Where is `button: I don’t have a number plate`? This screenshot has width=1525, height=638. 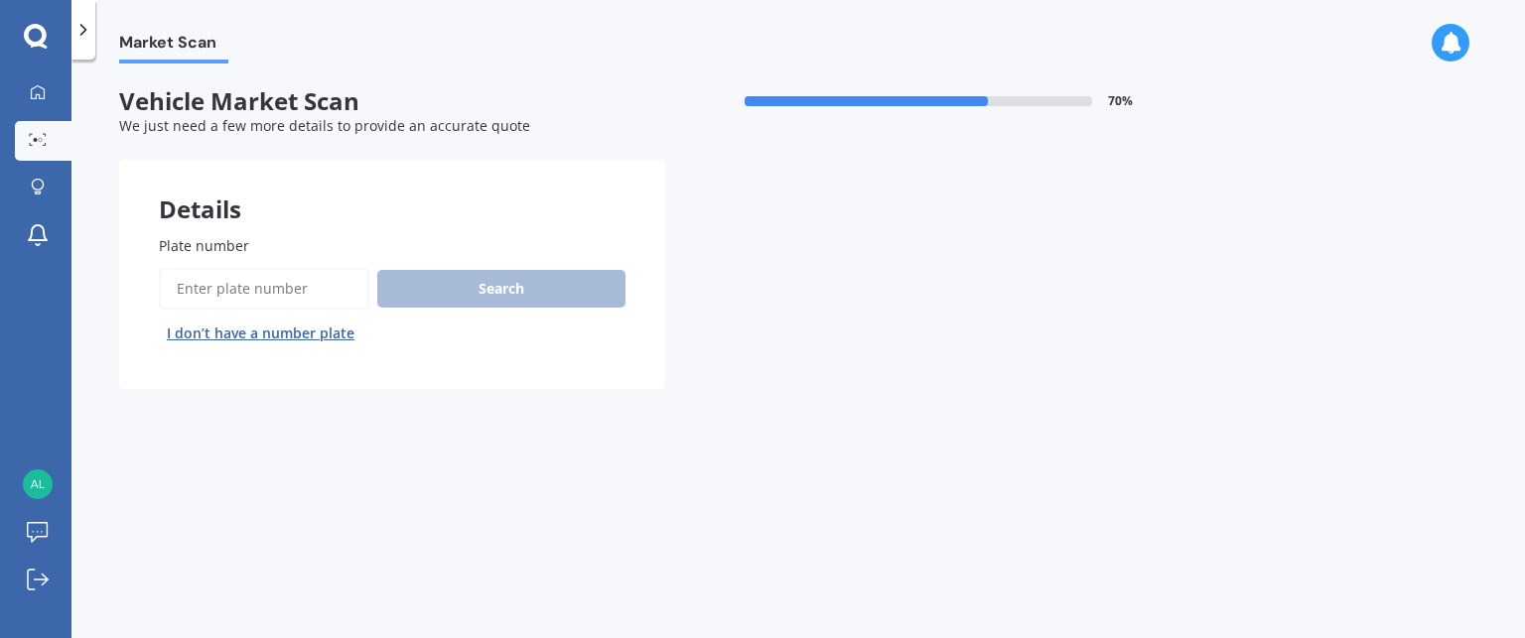
button: I don’t have a number plate is located at coordinates (260, 334).